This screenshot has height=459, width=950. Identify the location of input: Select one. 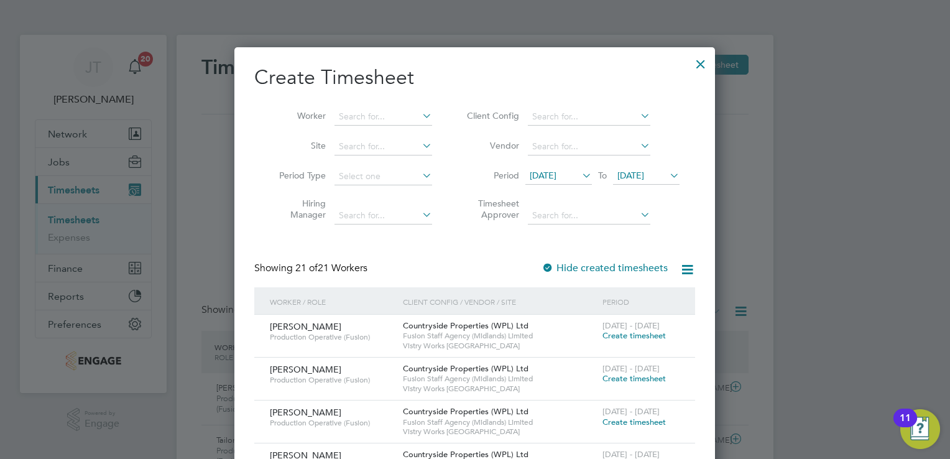
(383, 177).